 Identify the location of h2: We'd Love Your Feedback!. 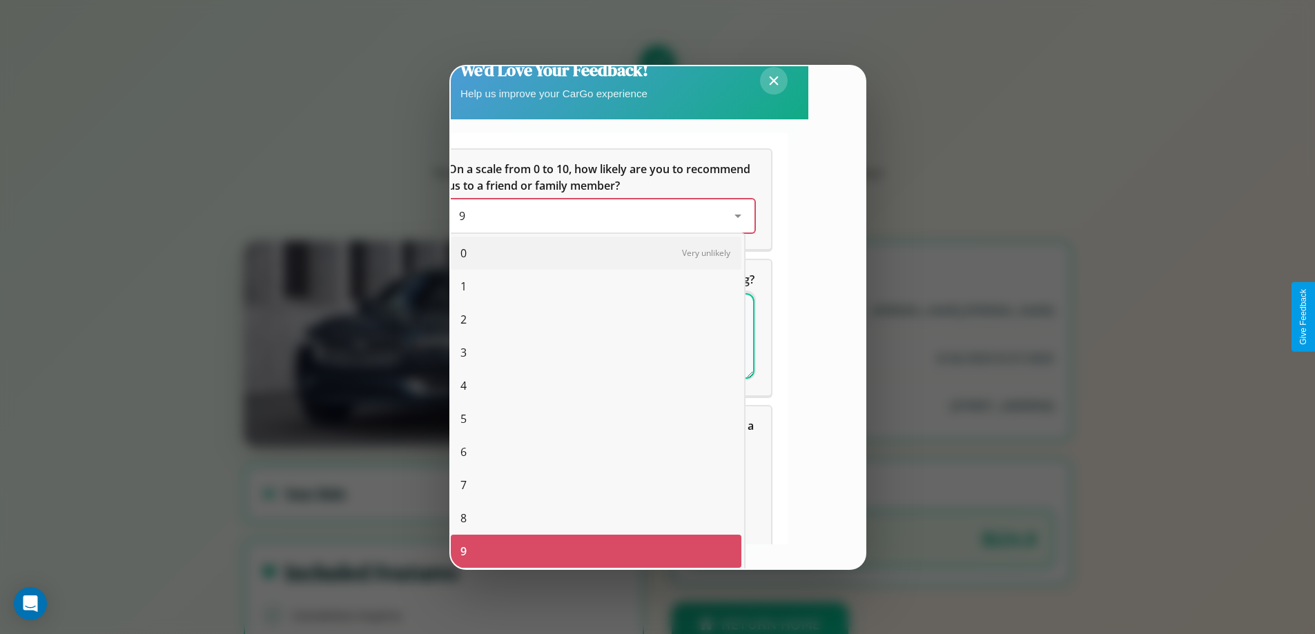
(554, 70).